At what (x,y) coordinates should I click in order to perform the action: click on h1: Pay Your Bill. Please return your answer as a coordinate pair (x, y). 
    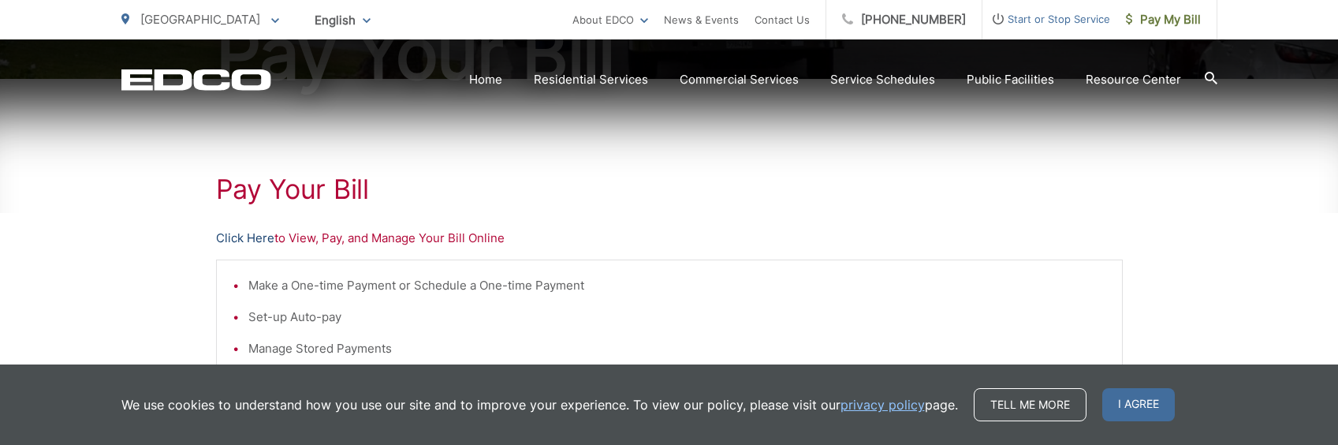
    Looking at the image, I should click on (669, 189).